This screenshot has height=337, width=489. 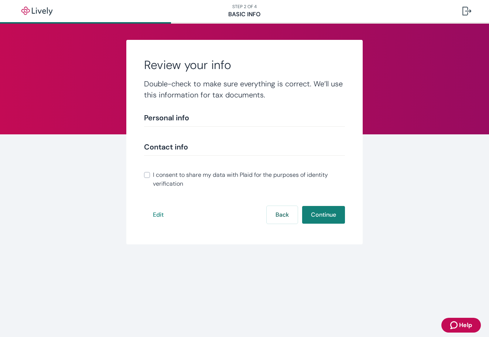 What do you see at coordinates (245, 89) in the screenshot?
I see `h4: Double-check to make sure everything is correct. We’ll use this information for tax documents.` at bounding box center [245, 89].